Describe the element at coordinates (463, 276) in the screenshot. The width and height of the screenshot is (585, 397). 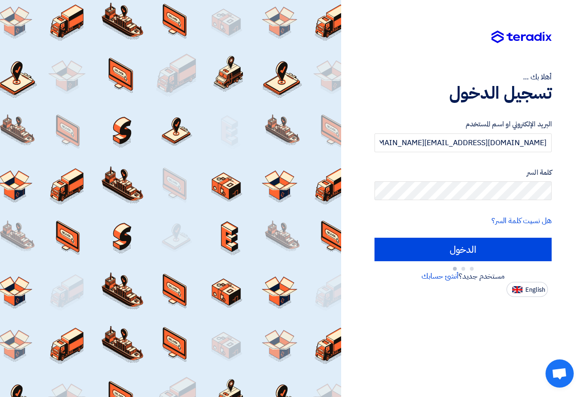
I see `div: مستخدم جديد؟` at that location.